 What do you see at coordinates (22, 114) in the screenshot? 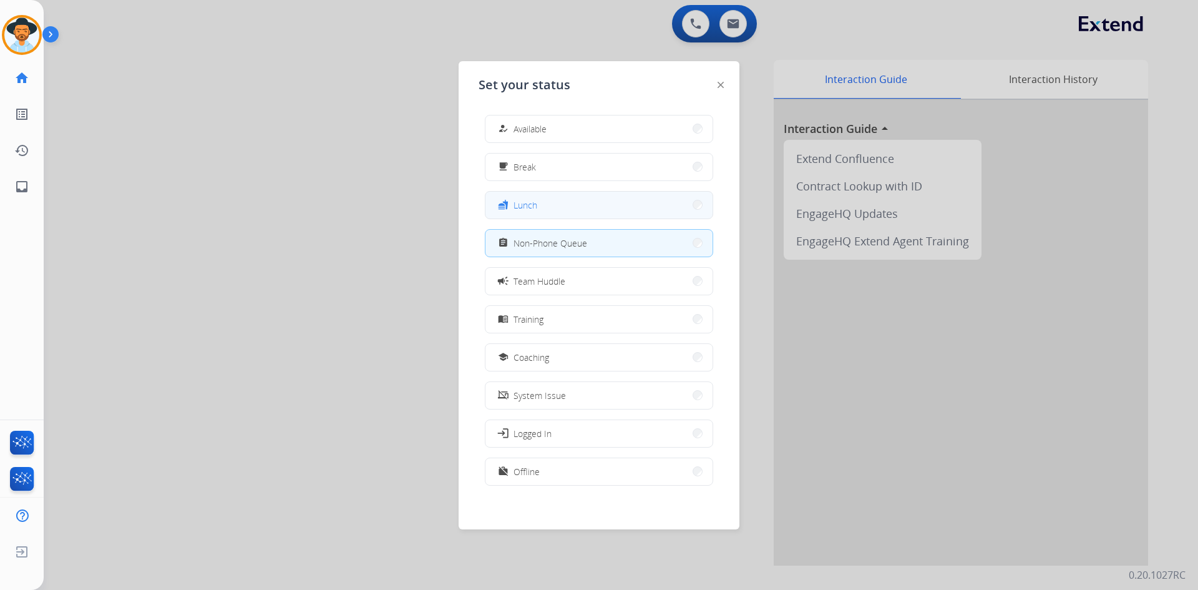
I see `mat-icon: list_alt` at bounding box center [22, 114].